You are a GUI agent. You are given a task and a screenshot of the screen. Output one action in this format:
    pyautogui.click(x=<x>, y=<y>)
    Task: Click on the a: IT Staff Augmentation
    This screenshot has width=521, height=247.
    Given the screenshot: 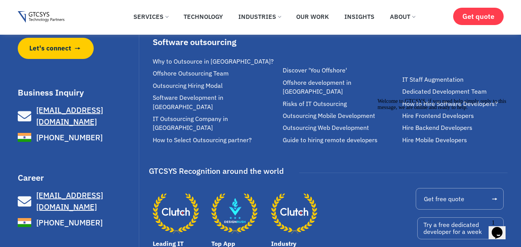 What is the action you would take?
    pyautogui.click(x=455, y=80)
    